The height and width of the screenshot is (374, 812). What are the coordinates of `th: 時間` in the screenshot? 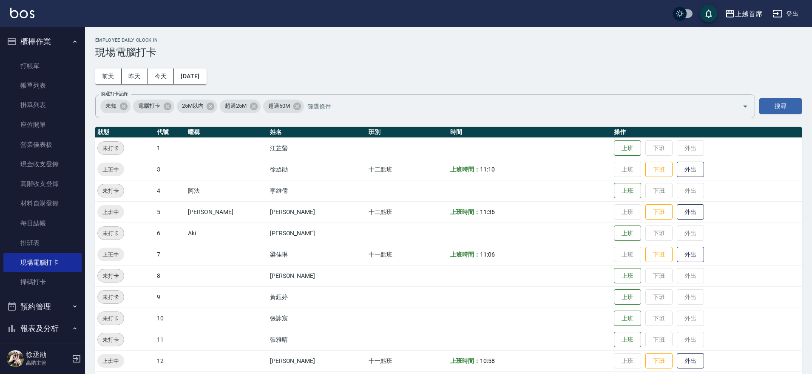 It's located at (530, 132).